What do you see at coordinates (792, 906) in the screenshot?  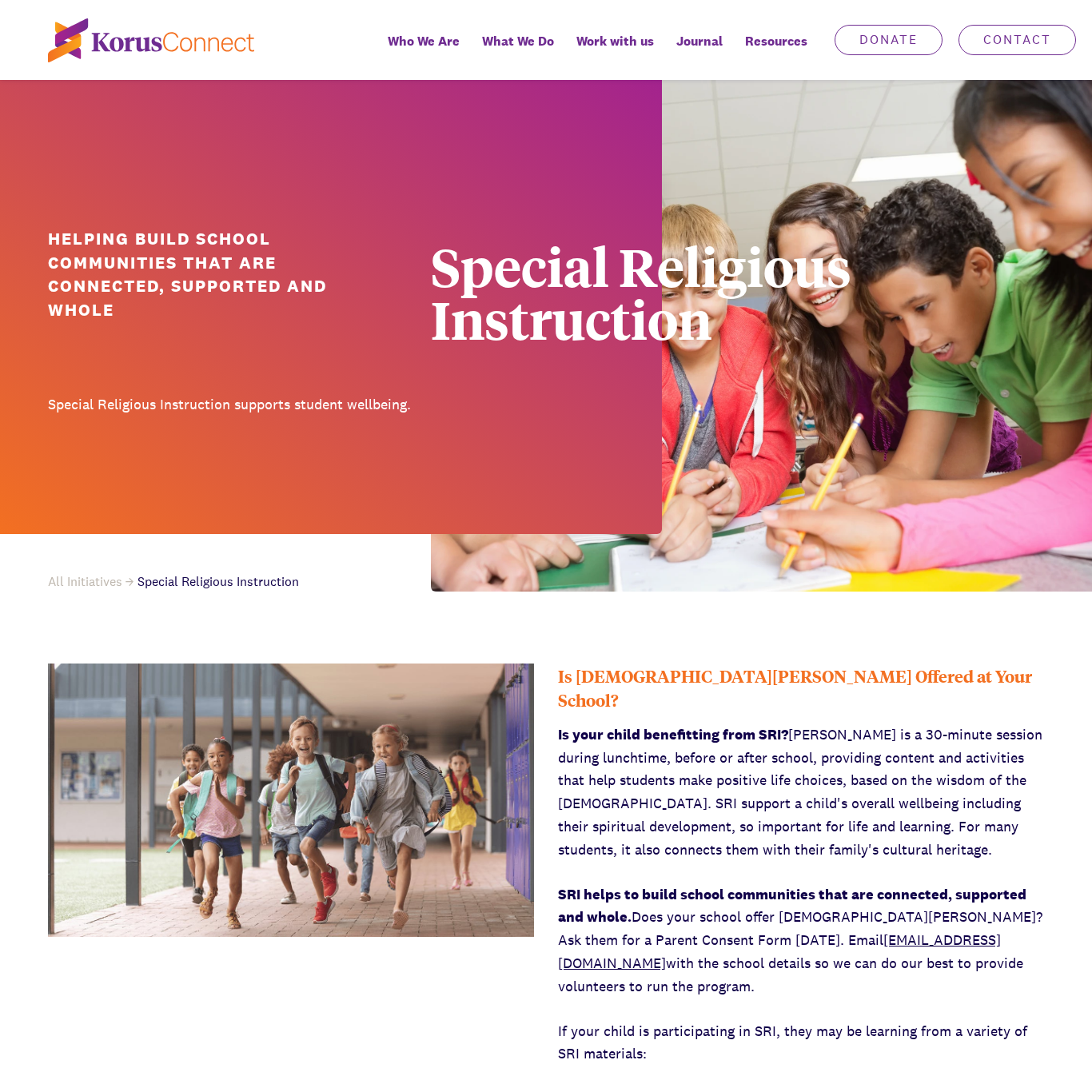 I see `strong: SRI helps to build school communities that are connected, supported and whole.` at bounding box center [792, 906].